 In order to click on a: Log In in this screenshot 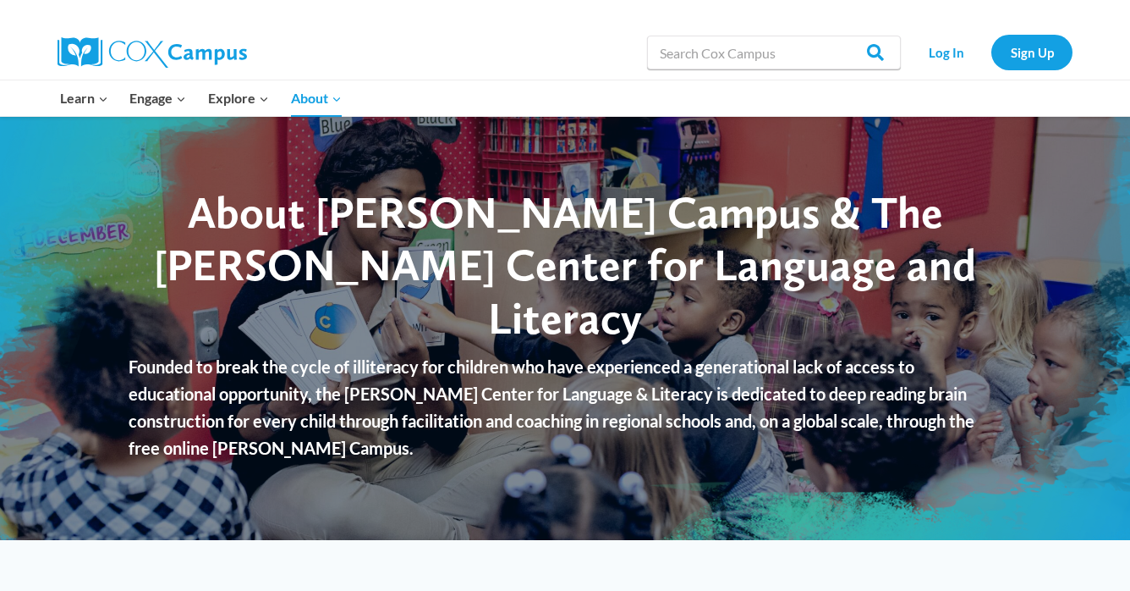, I will do `click(946, 52)`.